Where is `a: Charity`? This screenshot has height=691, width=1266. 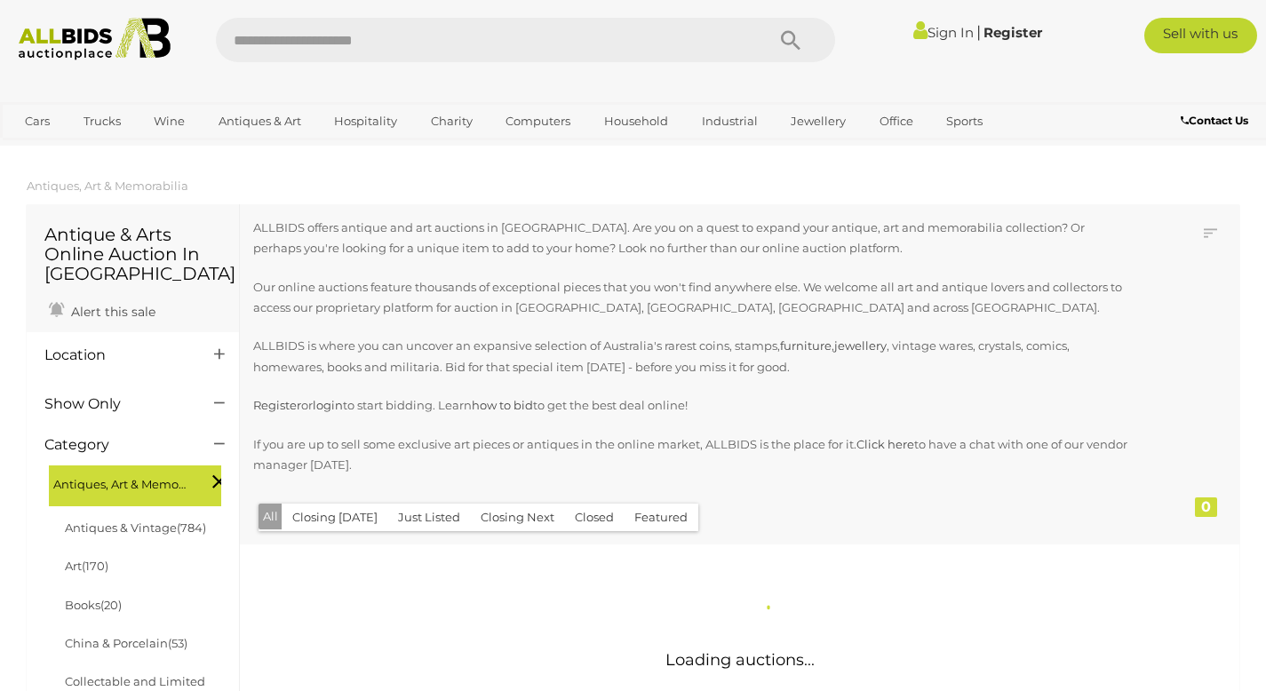 a: Charity is located at coordinates (451, 121).